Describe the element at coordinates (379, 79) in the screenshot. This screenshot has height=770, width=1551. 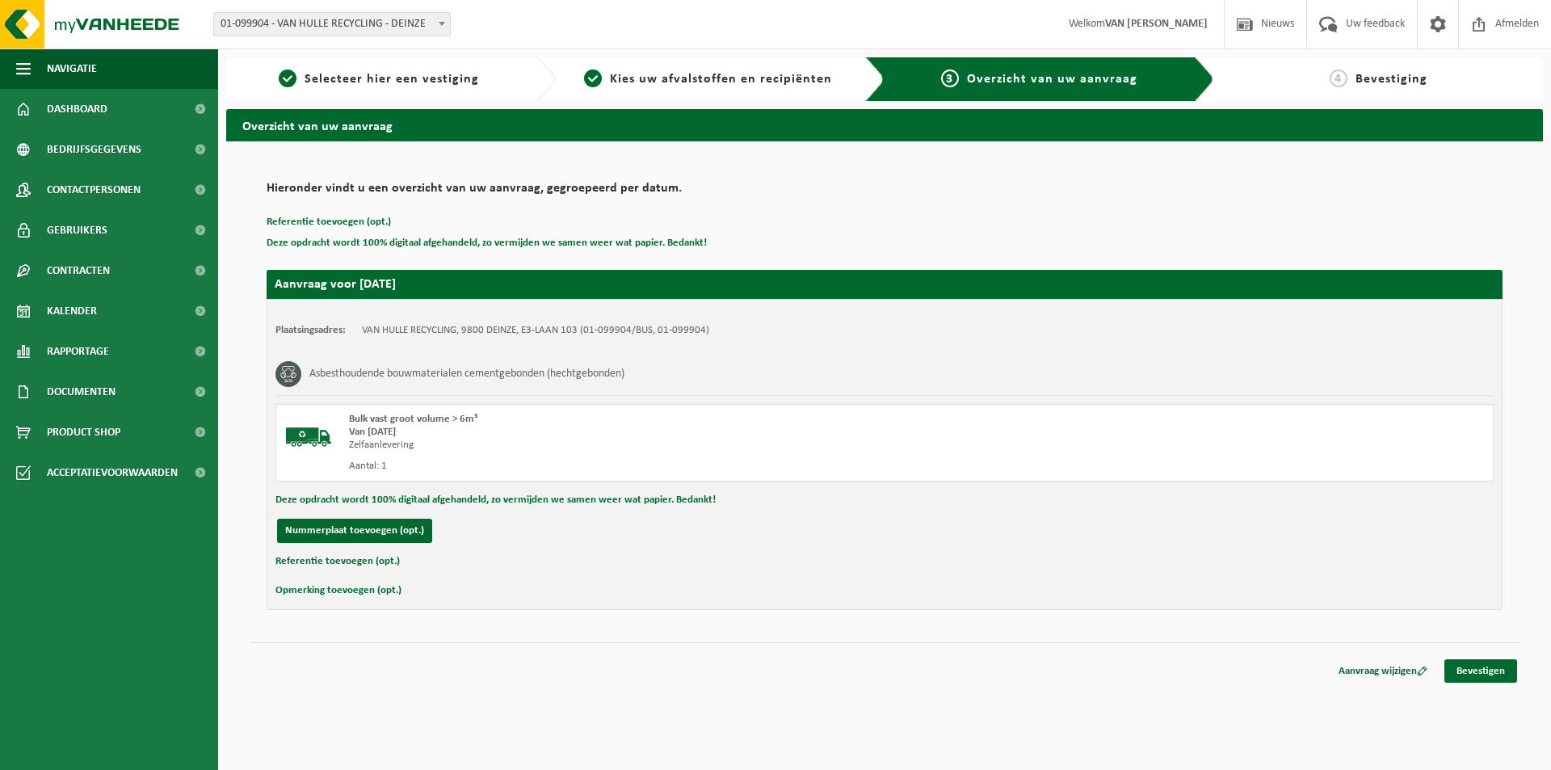
I see `a: 1Selecteer hier een vestiging` at that location.